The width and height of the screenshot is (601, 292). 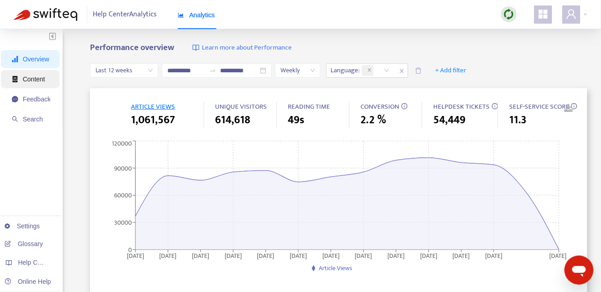 I want to click on span: search, so click(x=15, y=119).